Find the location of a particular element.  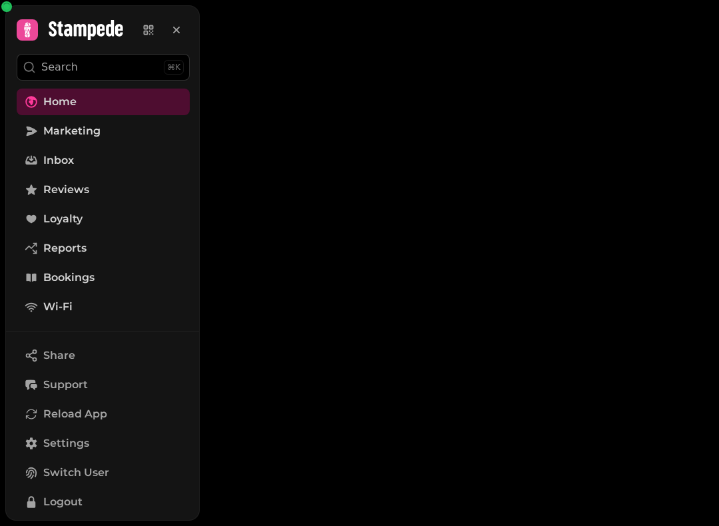

span: Share is located at coordinates (59, 356).